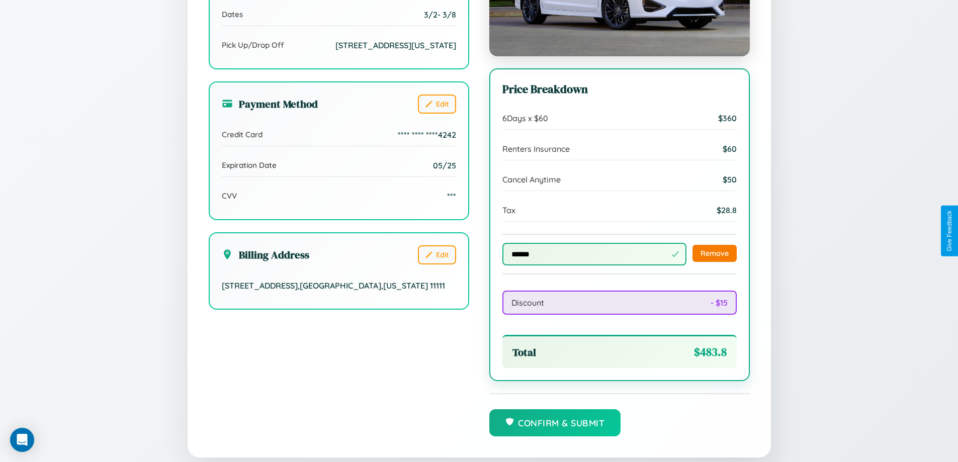  Describe the element at coordinates (527, 303) in the screenshot. I see `span: Discount` at that location.